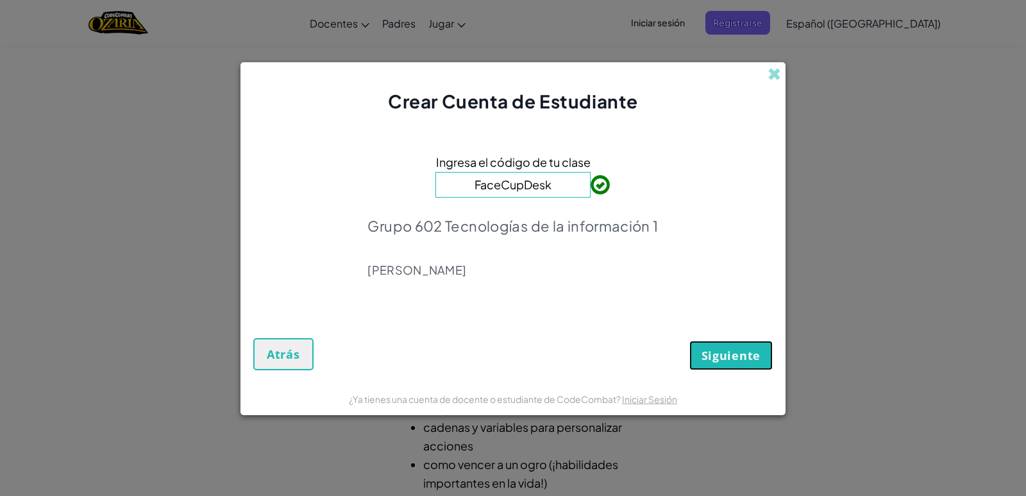 This screenshot has height=496, width=1026. I want to click on span: Siguiente, so click(731, 355).